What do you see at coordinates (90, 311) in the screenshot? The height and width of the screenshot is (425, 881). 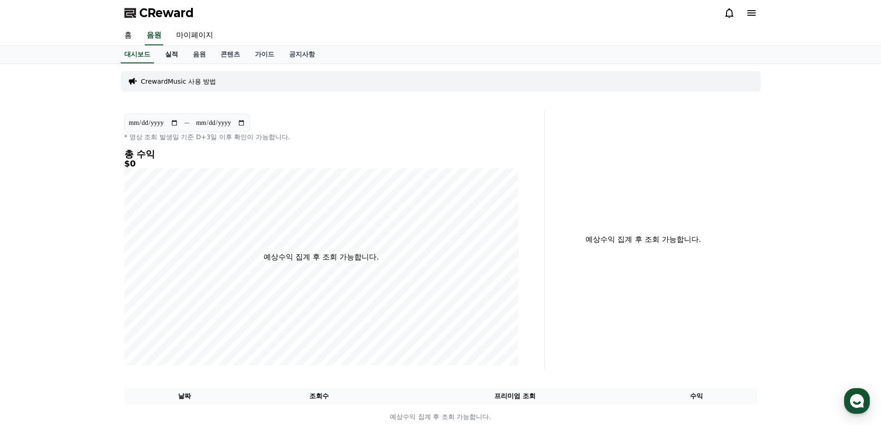 I see `span: 대화` at bounding box center [90, 311].